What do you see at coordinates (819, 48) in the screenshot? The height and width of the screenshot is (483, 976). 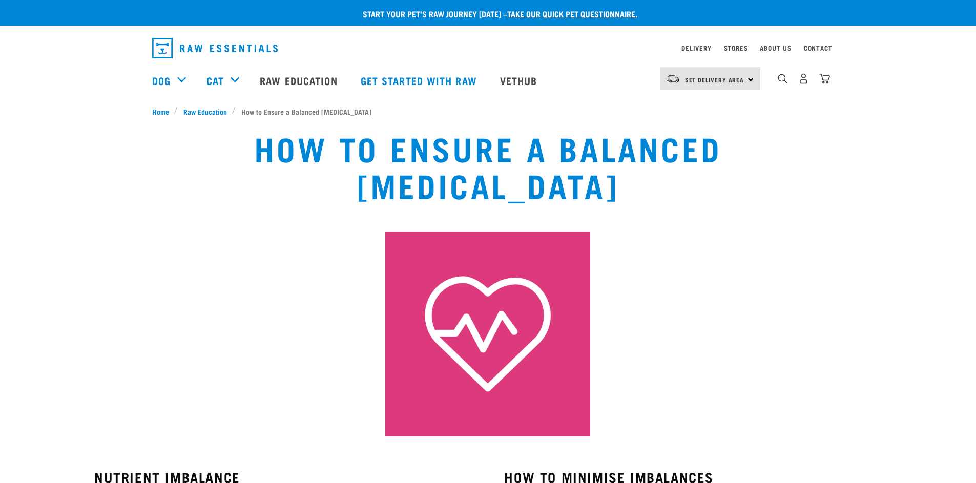 I see `a: Contact` at bounding box center [819, 48].